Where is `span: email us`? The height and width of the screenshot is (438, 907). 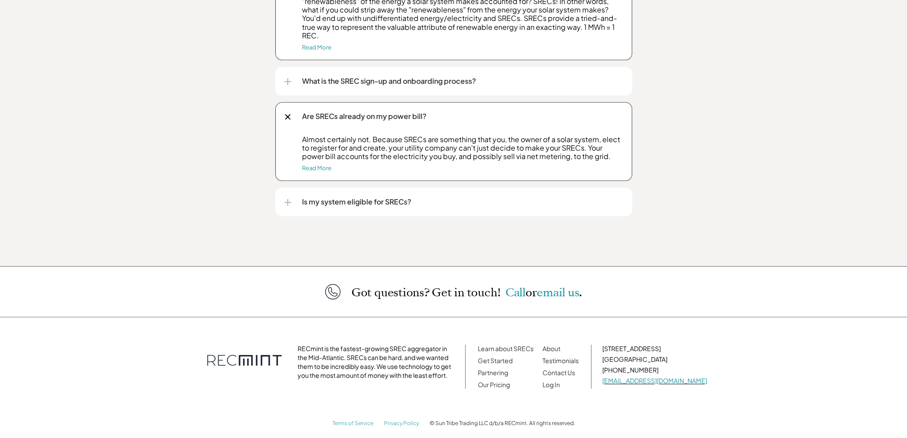 span: email us is located at coordinates (558, 293).